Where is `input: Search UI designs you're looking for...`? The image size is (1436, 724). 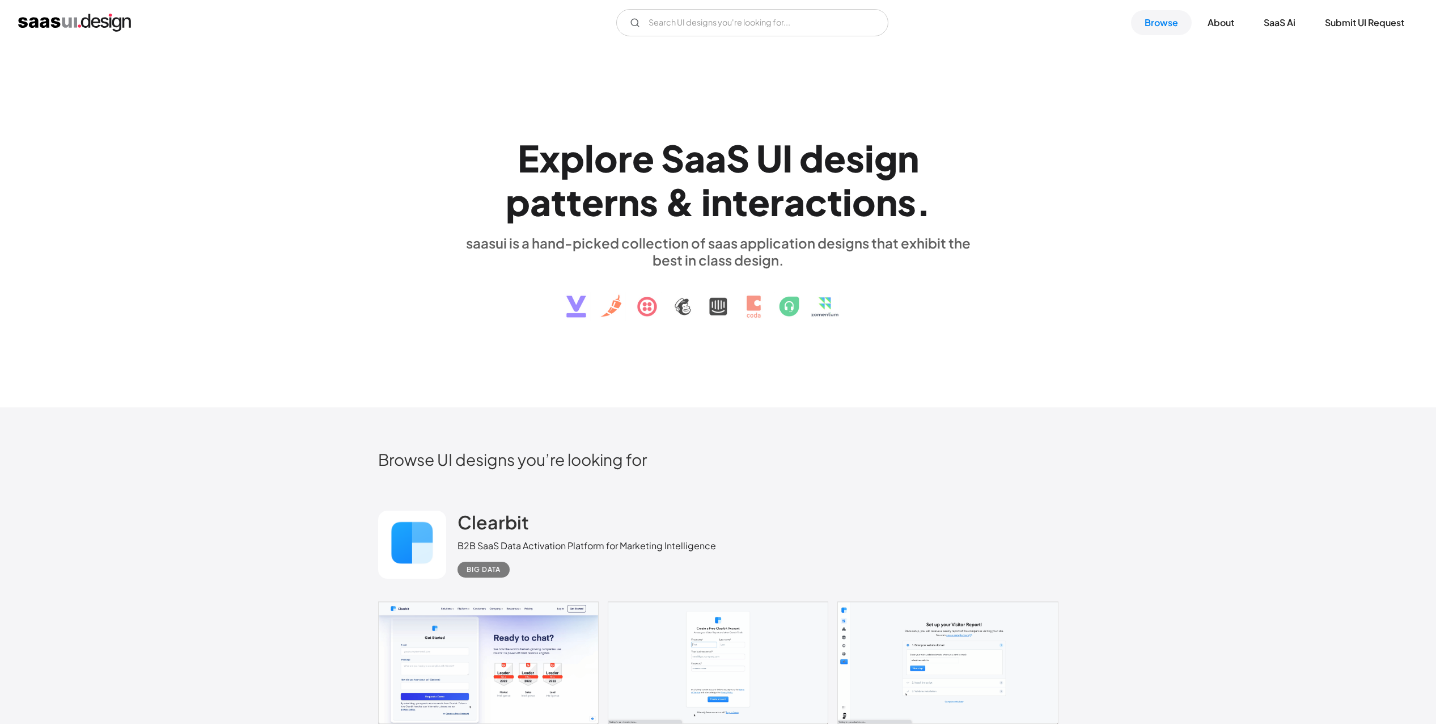 input: Search UI designs you're looking for... is located at coordinates (752, 23).